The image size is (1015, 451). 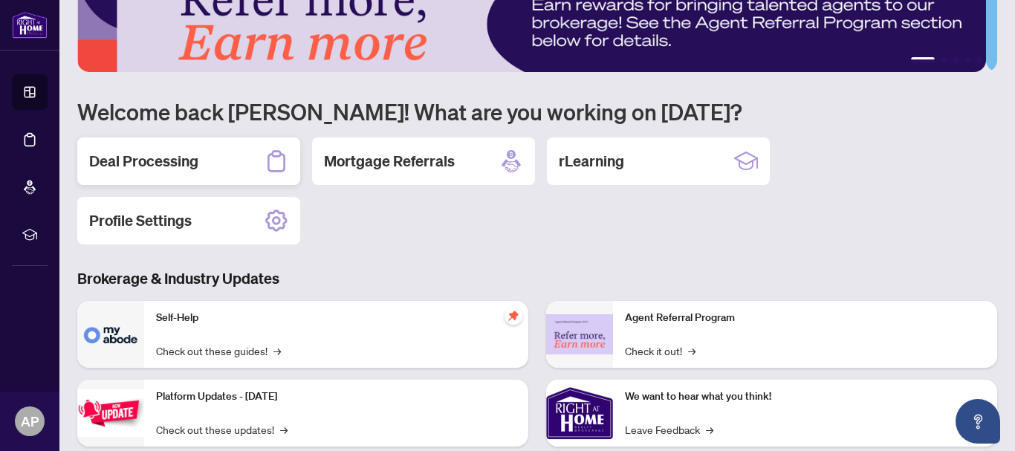 What do you see at coordinates (111, 412) in the screenshot?
I see `img: Platform Updates - July 21, 2025` at bounding box center [111, 412].